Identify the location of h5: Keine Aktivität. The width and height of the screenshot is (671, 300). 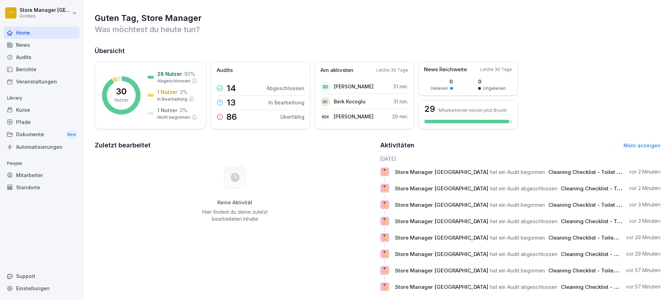
(235, 203).